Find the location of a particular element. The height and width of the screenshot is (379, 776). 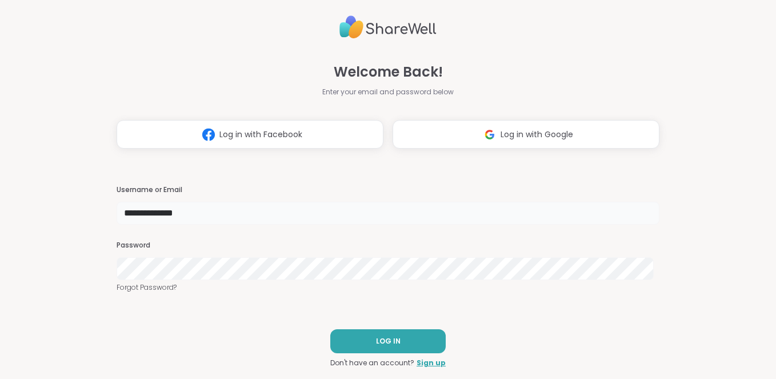

button: LOG IN is located at coordinates (388, 341).